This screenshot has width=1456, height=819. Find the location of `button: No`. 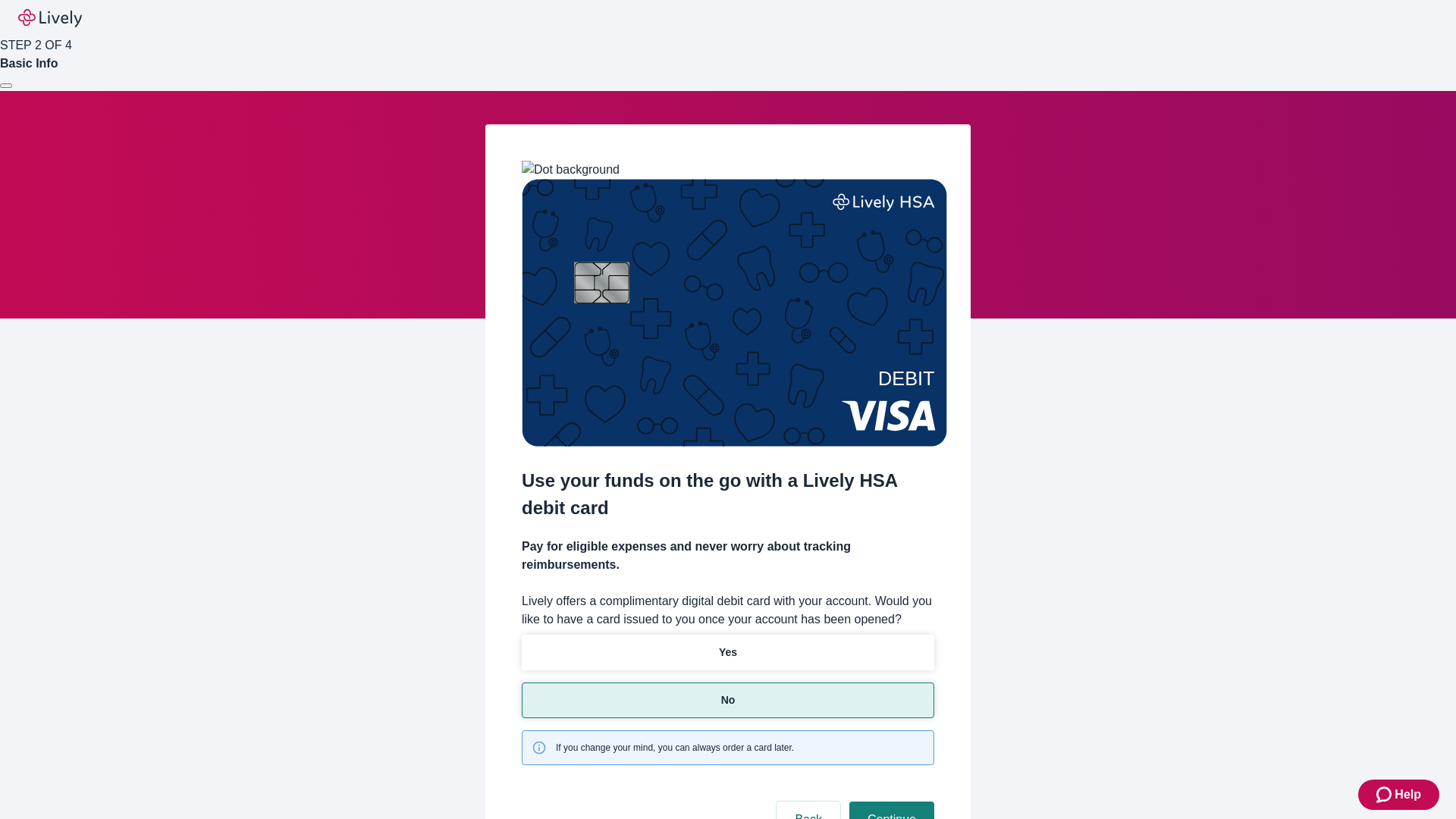

button: No is located at coordinates (728, 700).